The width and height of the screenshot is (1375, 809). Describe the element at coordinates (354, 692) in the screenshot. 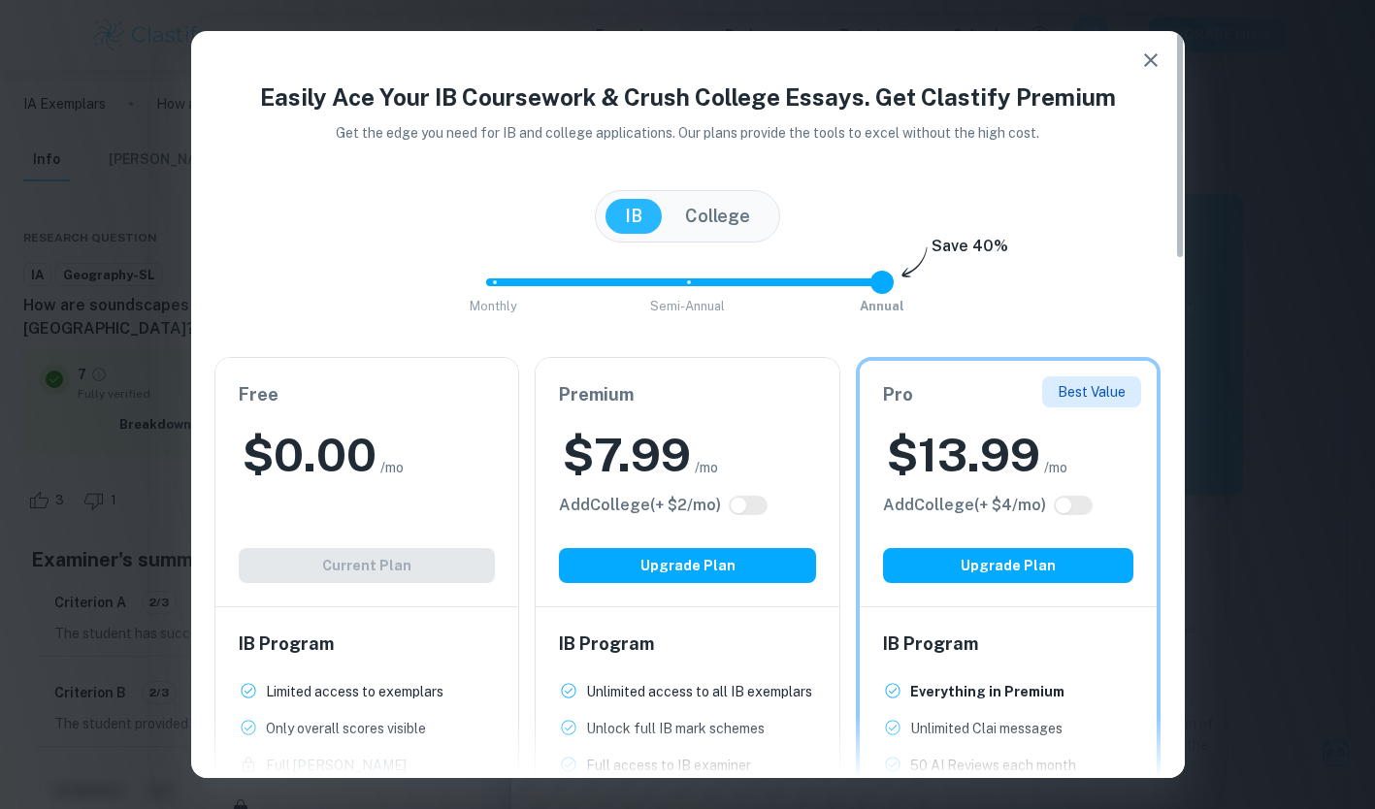

I see `p: Limited access to exemplars` at that location.